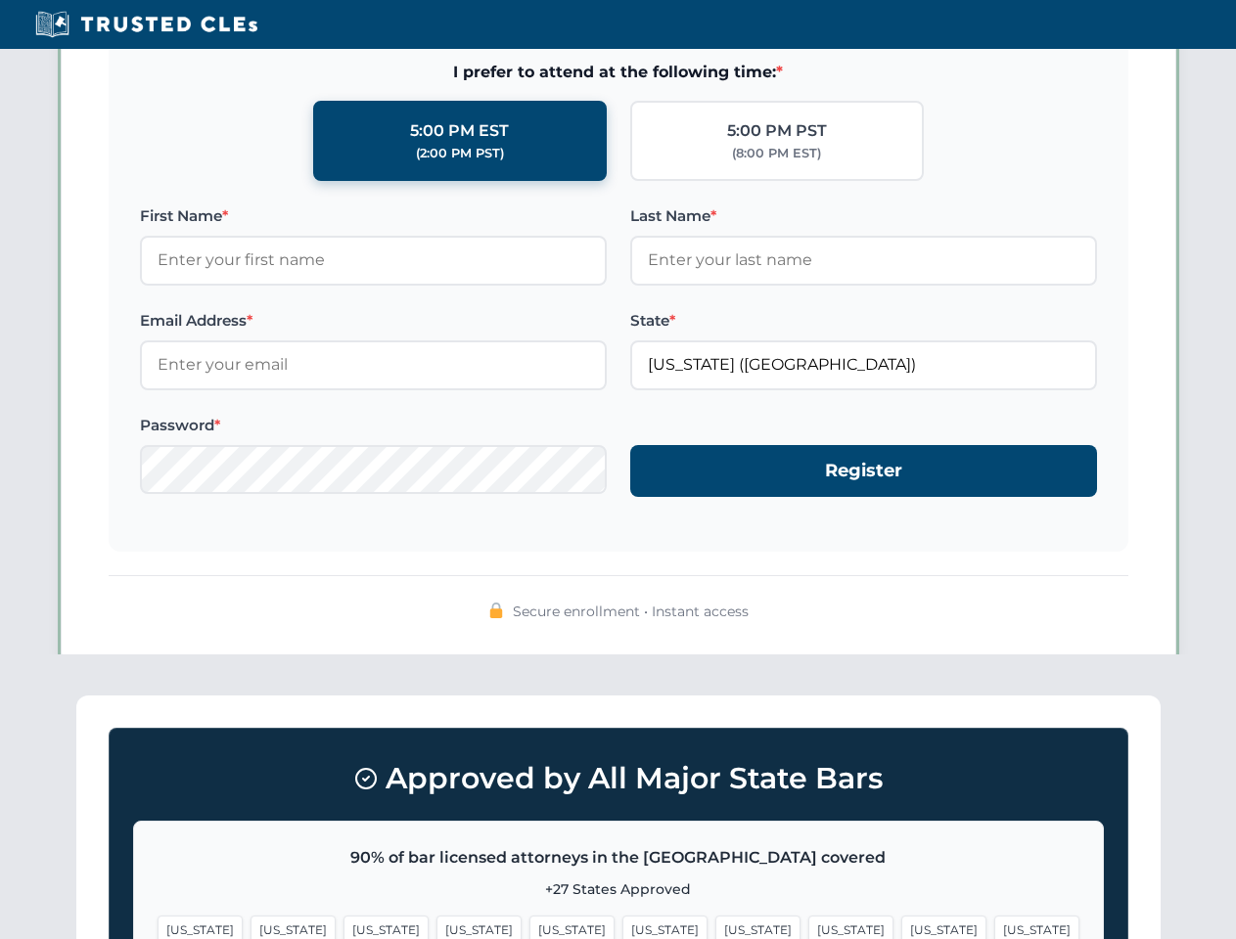  What do you see at coordinates (460, 154) in the screenshot?
I see `div: (2:00 PM PST)` at bounding box center [460, 154].